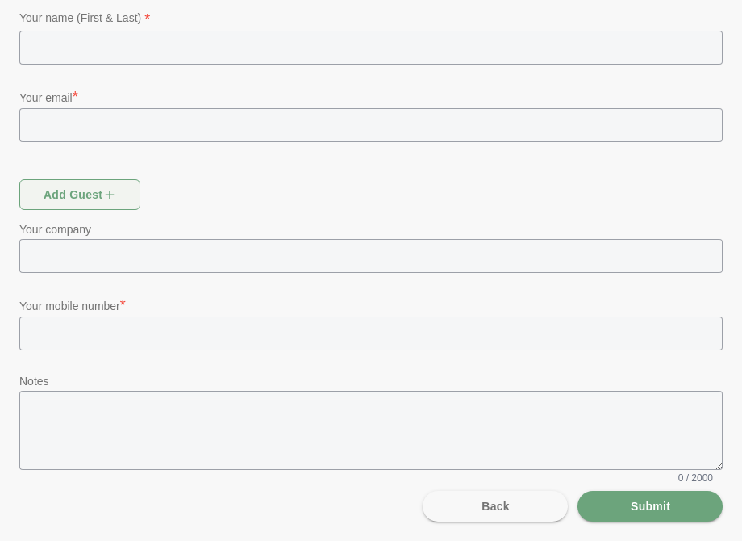 The height and width of the screenshot is (541, 742). Describe the element at coordinates (696, 478) in the screenshot. I see `span: 0 / 2000` at that location.